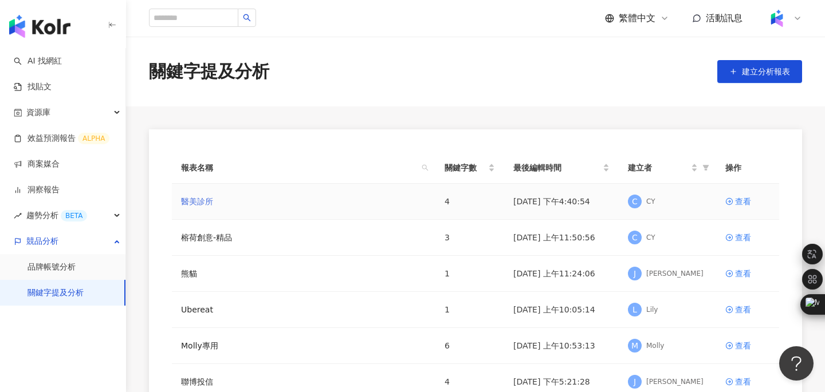  Describe the element at coordinates (706, 168) in the screenshot. I see `span: filter` at that location.